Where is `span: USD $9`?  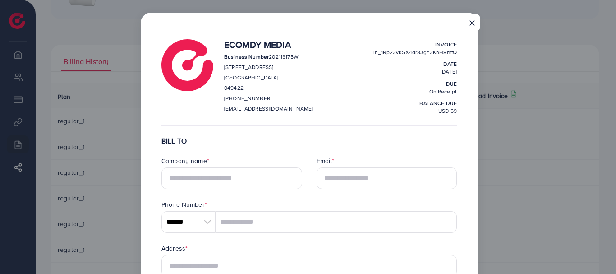 span: USD $9 is located at coordinates (447, 111).